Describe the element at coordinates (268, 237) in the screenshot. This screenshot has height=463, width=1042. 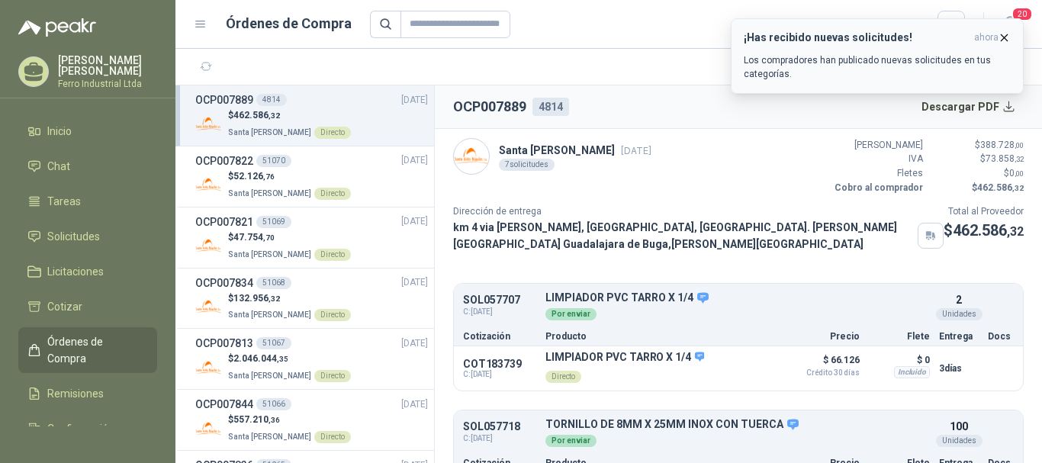
I see `span: ,70` at that location.